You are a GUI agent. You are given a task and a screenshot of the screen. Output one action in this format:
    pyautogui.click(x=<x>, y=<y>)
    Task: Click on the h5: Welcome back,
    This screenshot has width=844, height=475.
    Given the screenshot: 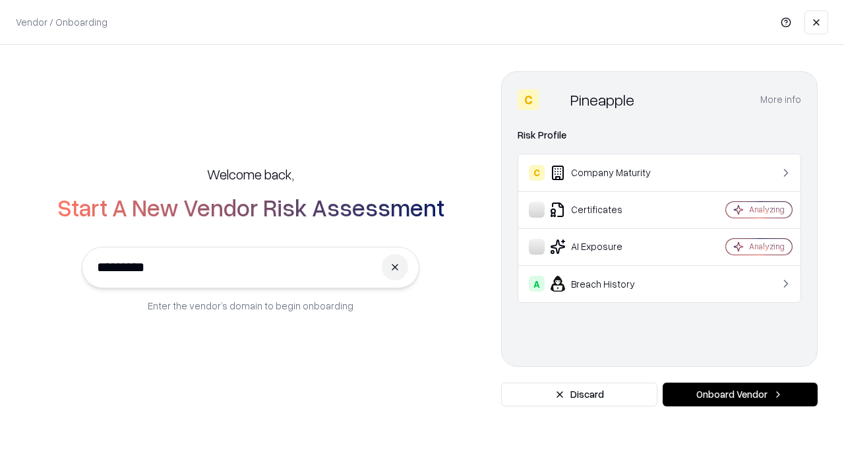 What is the action you would take?
    pyautogui.click(x=251, y=174)
    